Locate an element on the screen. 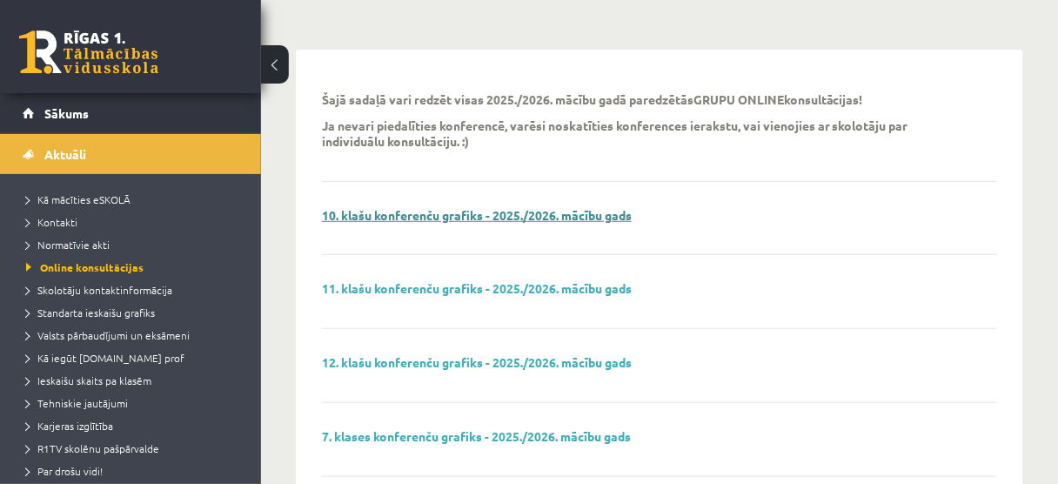 This screenshot has height=484, width=1058. a: 12. klašu konferenču grafiks - 2025./2026. mācību gads is located at coordinates (477, 362).